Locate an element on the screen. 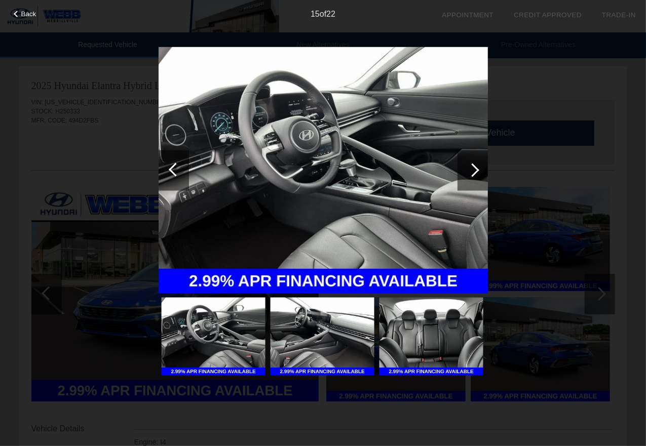 Image resolution: width=646 pixels, height=446 pixels. span: 15 is located at coordinates (315, 14).